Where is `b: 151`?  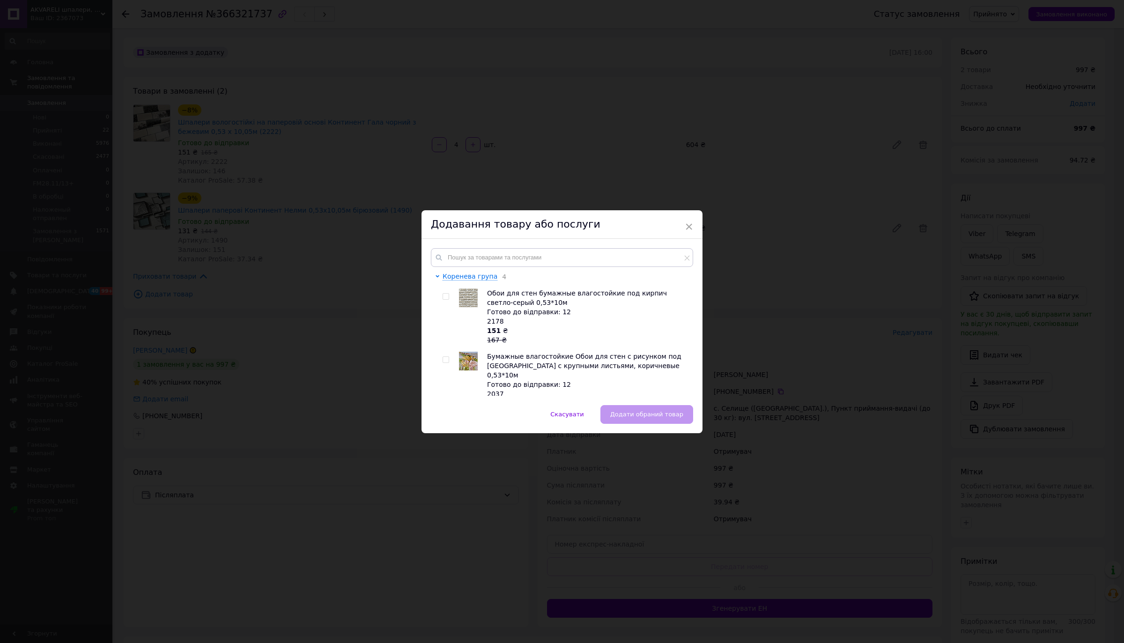 b: 151 is located at coordinates (494, 331).